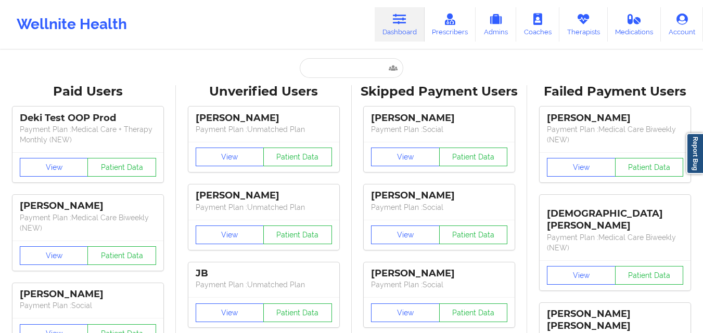 The image size is (703, 333). I want to click on a: Report Bug, so click(694, 153).